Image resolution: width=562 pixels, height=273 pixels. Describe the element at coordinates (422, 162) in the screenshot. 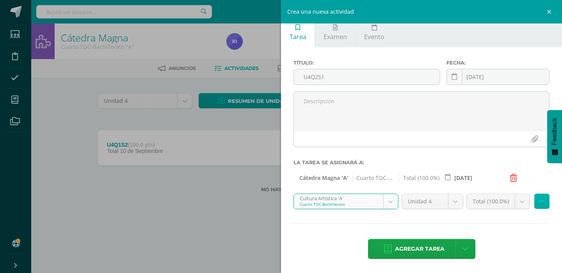

I see `label: La tarea se asignará a:` at that location.